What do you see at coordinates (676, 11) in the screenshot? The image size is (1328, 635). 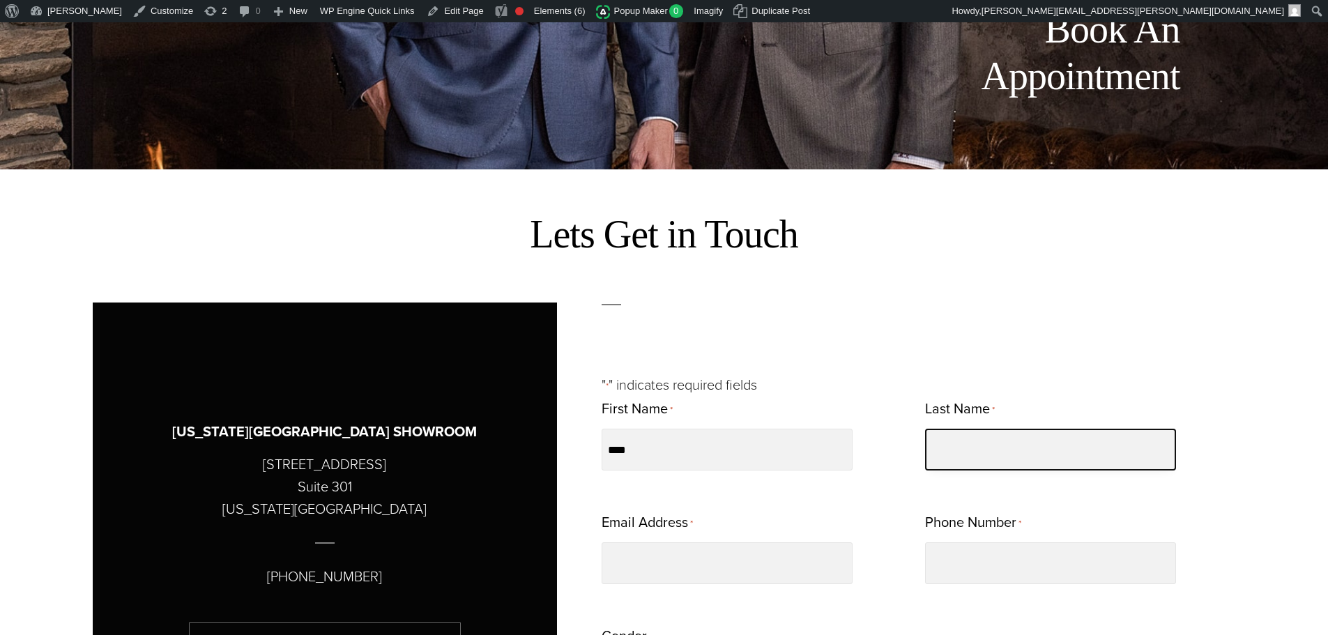 I see `span: 0` at bounding box center [676, 11].